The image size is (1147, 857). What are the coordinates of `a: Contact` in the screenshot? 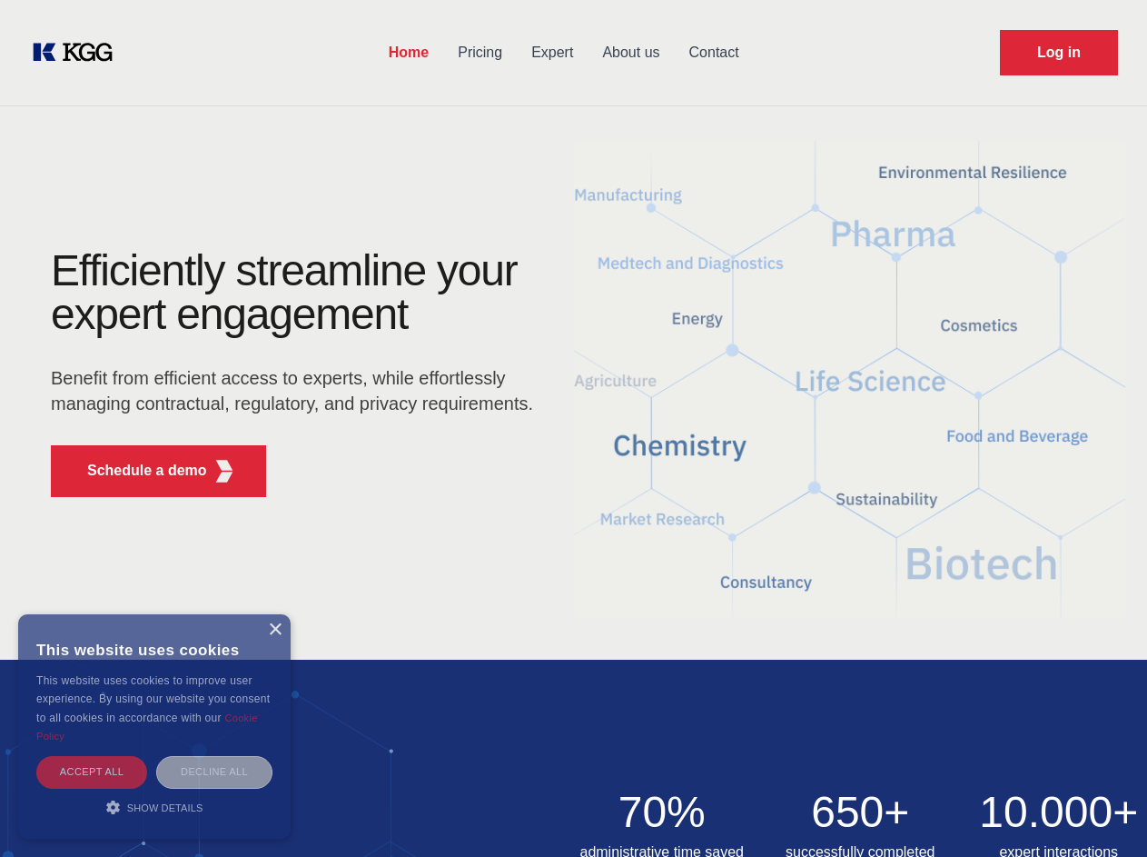 It's located at (714, 53).